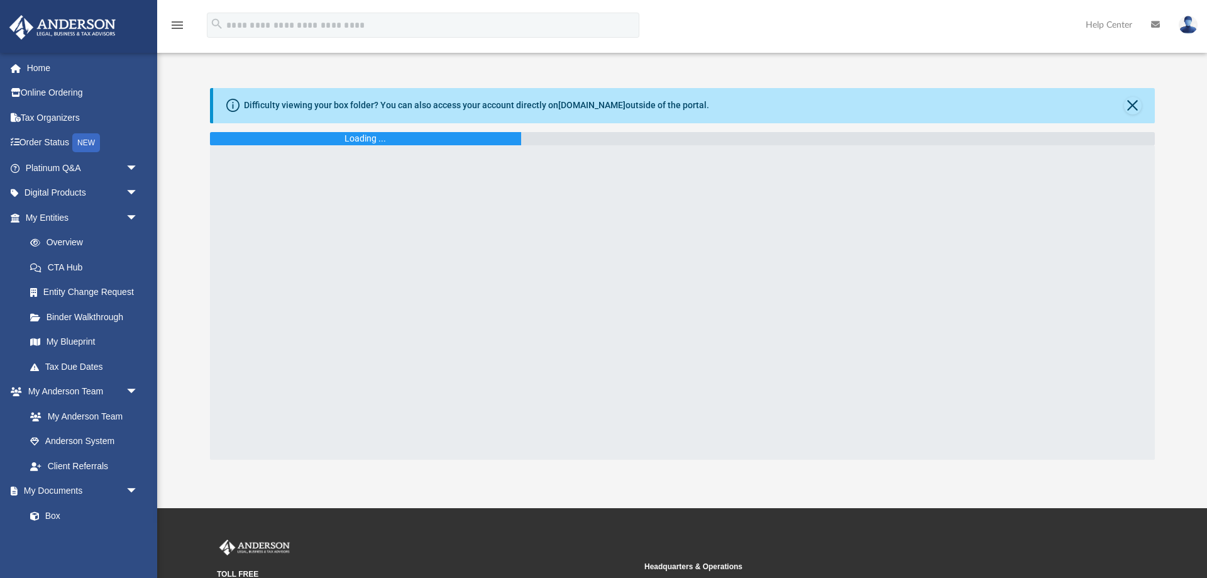 The height and width of the screenshot is (578, 1207). I want to click on a: Order StatusNEW, so click(83, 143).